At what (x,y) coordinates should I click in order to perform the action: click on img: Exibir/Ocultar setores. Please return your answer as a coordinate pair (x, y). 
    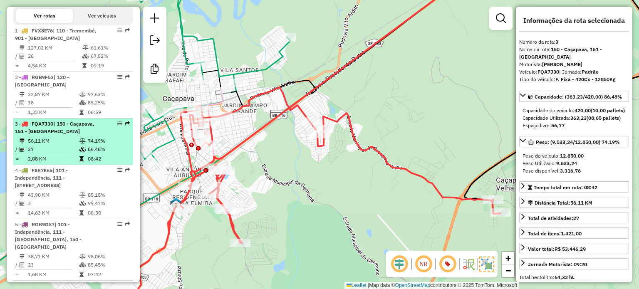
    Looking at the image, I should click on (487, 264).